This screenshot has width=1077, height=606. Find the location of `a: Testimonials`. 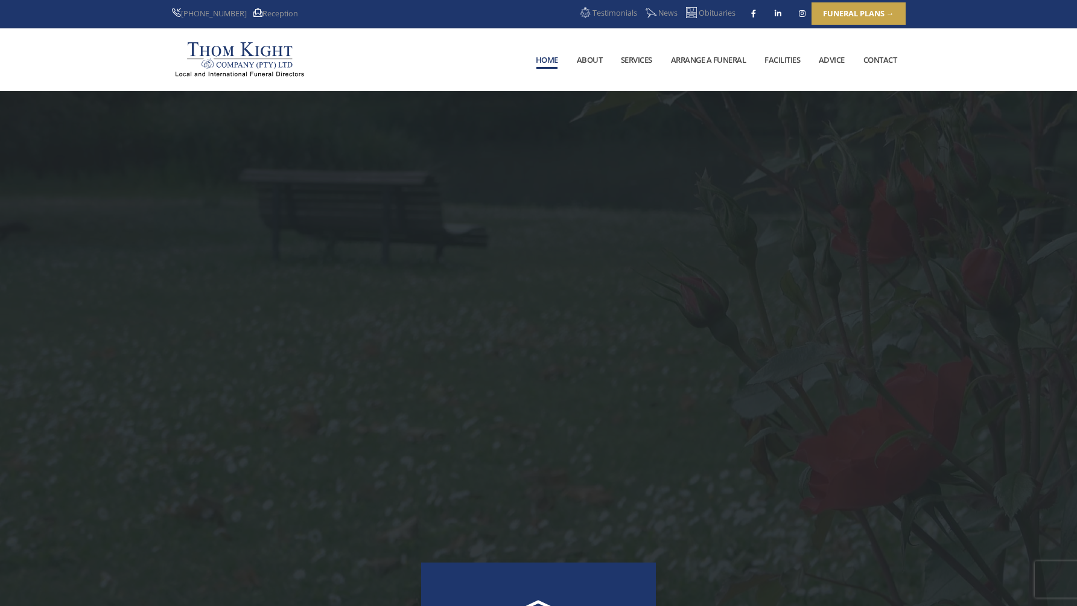

a: Testimonials is located at coordinates (608, 14).